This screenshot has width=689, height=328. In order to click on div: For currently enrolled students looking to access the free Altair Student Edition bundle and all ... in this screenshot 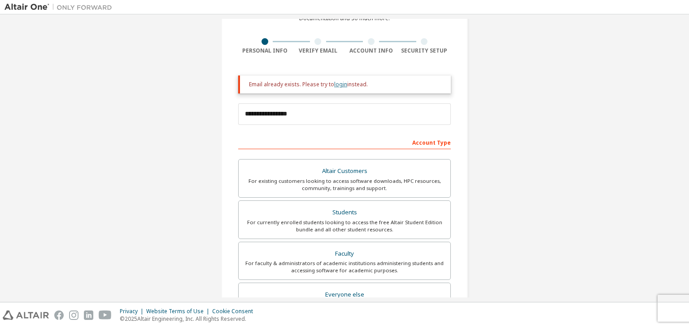, I will do `click(345, 226)`.